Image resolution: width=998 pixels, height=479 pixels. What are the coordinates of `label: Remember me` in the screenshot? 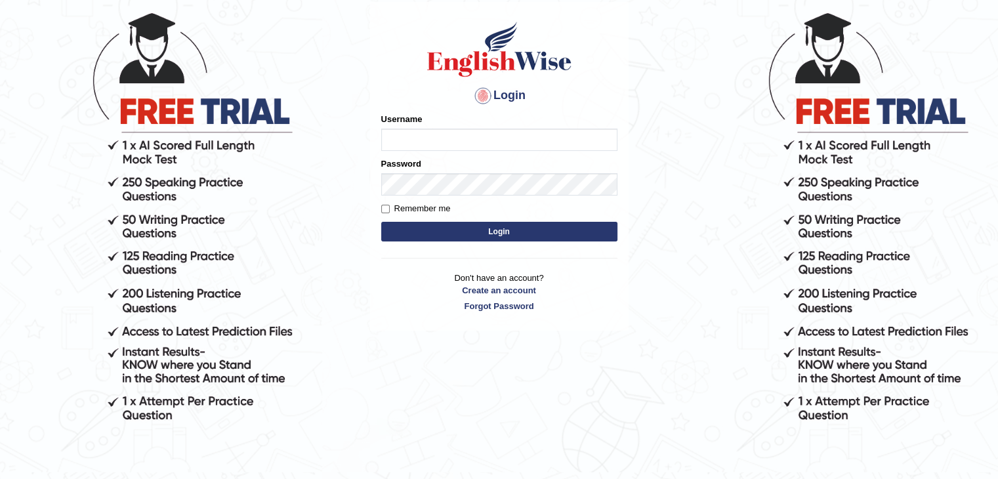 It's located at (416, 209).